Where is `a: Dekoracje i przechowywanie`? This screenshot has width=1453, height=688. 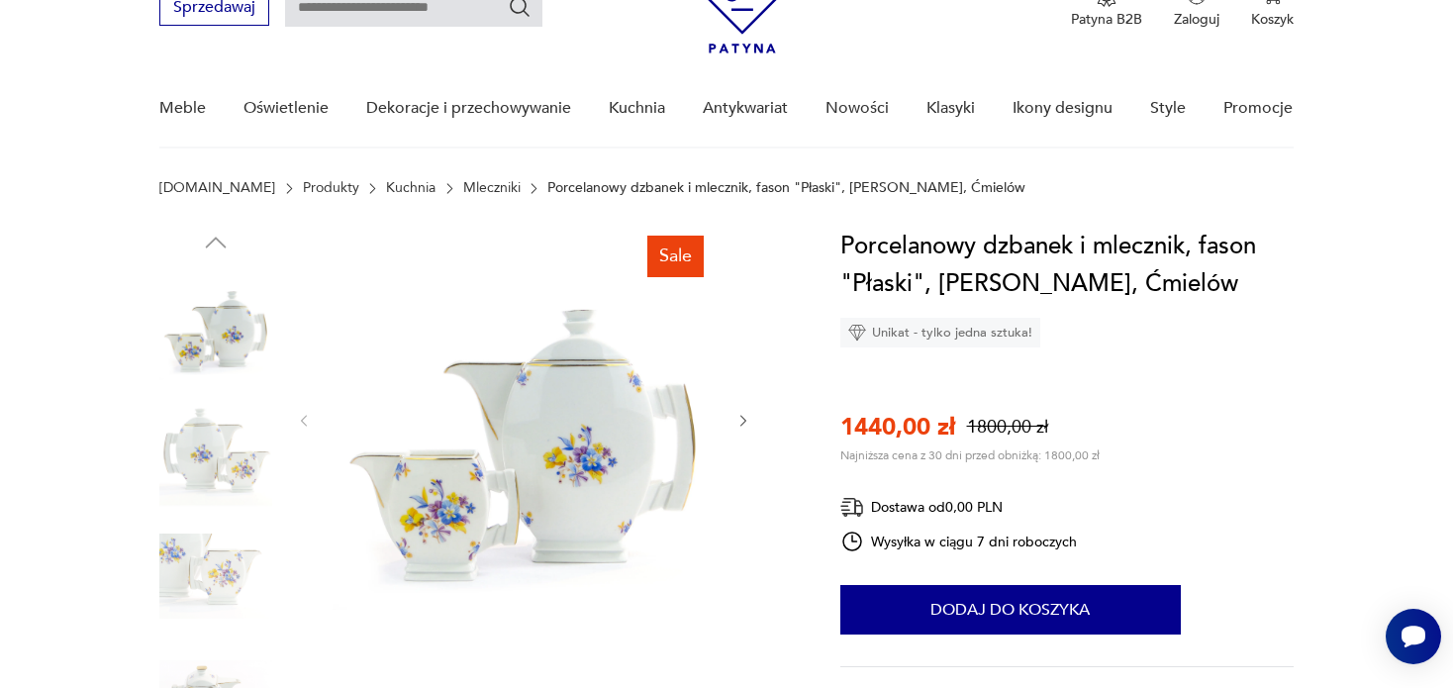
a: Dekoracje i przechowywanie is located at coordinates (468, 108).